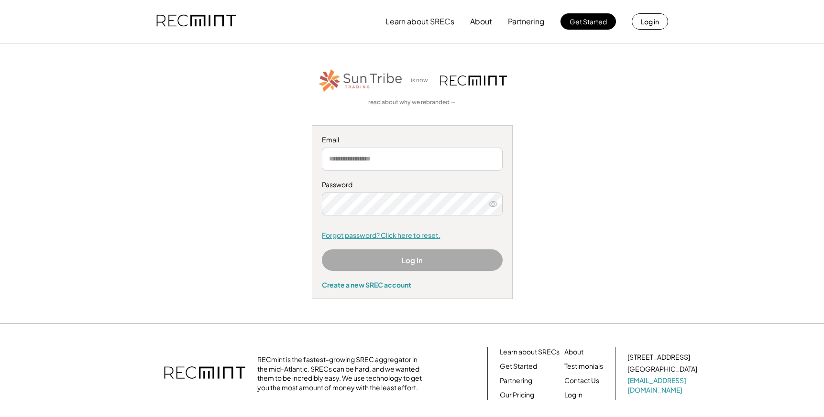 This screenshot has height=417, width=824. Describe the element at coordinates (573, 395) in the screenshot. I see `a: Log in` at that location.